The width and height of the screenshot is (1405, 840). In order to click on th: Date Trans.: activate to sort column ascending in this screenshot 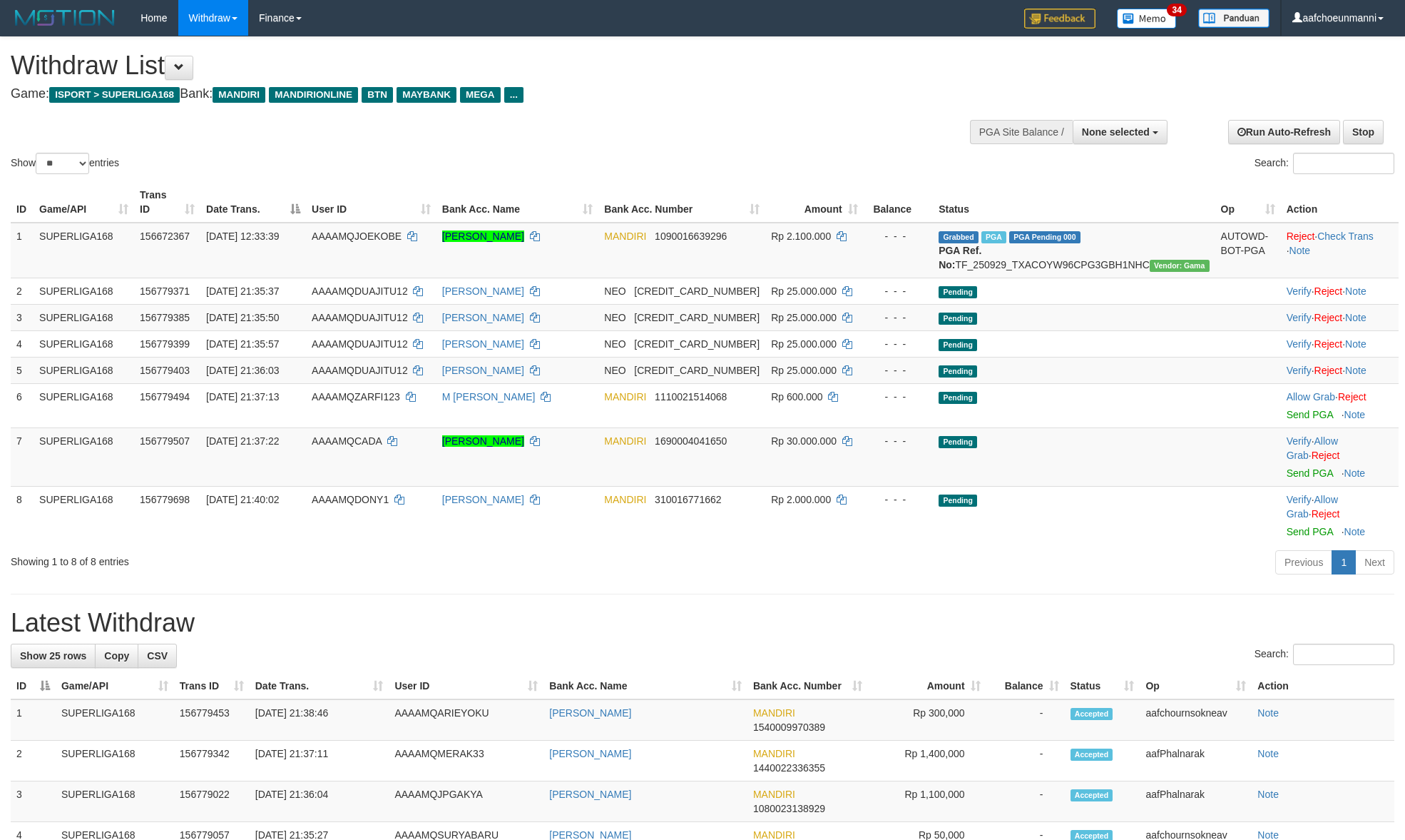, I will do `click(319, 686)`.